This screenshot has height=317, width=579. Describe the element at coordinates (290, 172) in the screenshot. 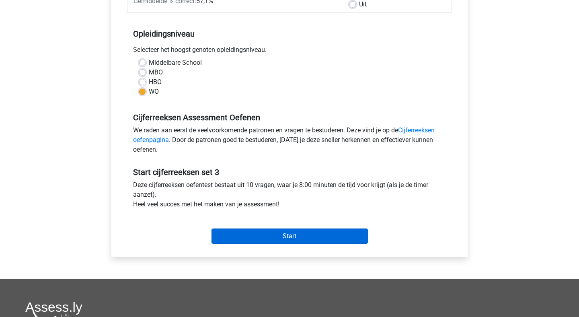

I see `h5: Start cijferreeksen set 3` at that location.